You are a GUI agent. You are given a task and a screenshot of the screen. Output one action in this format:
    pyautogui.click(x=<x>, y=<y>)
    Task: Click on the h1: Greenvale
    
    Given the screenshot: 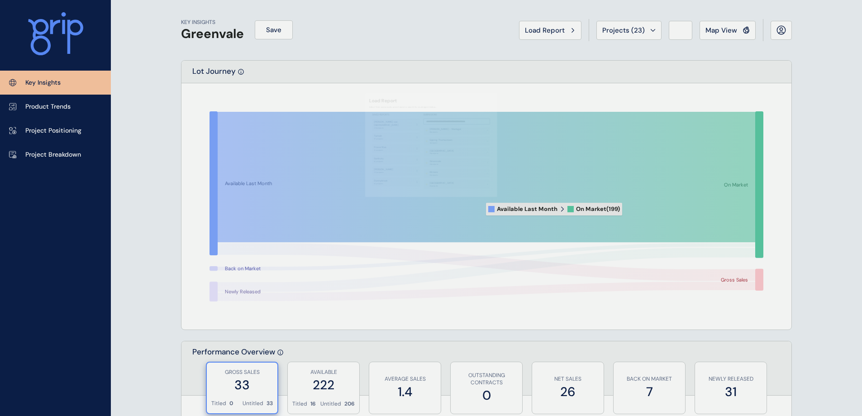 What is the action you would take?
    pyautogui.click(x=212, y=34)
    